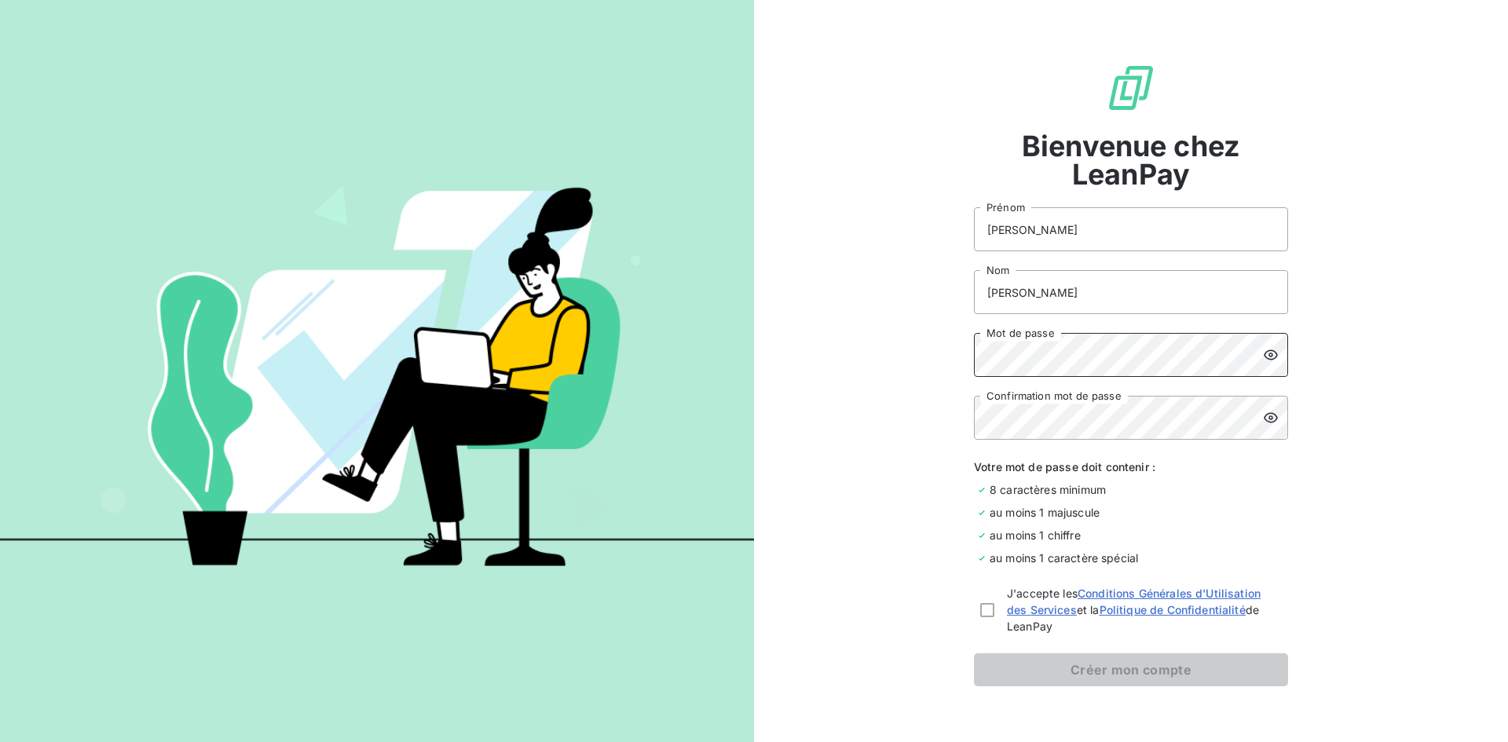 Image resolution: width=1508 pixels, height=742 pixels. What do you see at coordinates (1035, 535) in the screenshot?
I see `span: au moins 1 chiffre` at bounding box center [1035, 535].